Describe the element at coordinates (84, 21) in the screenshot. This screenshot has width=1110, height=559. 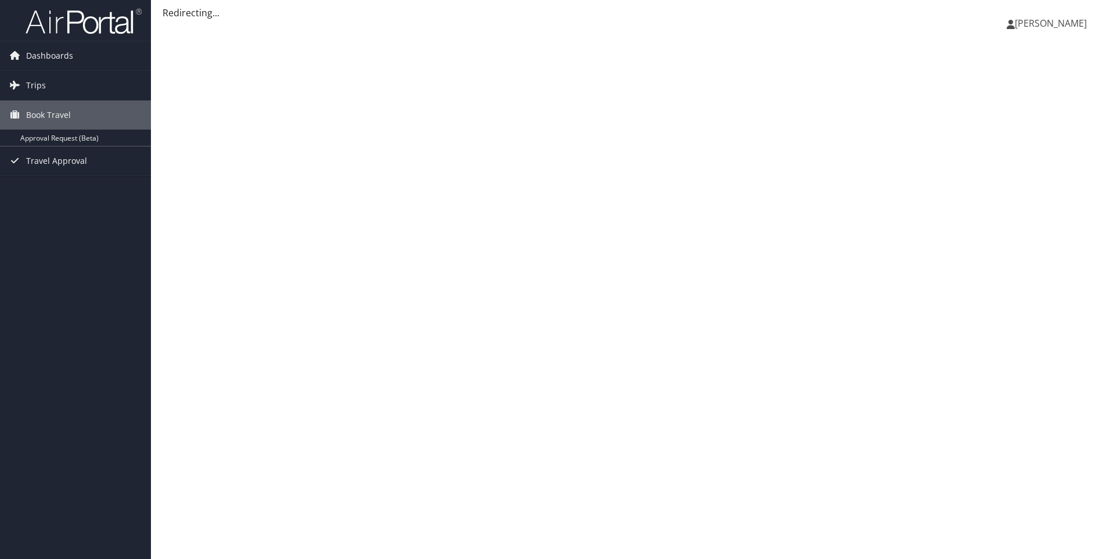
I see `img: airportal-logo.png` at that location.